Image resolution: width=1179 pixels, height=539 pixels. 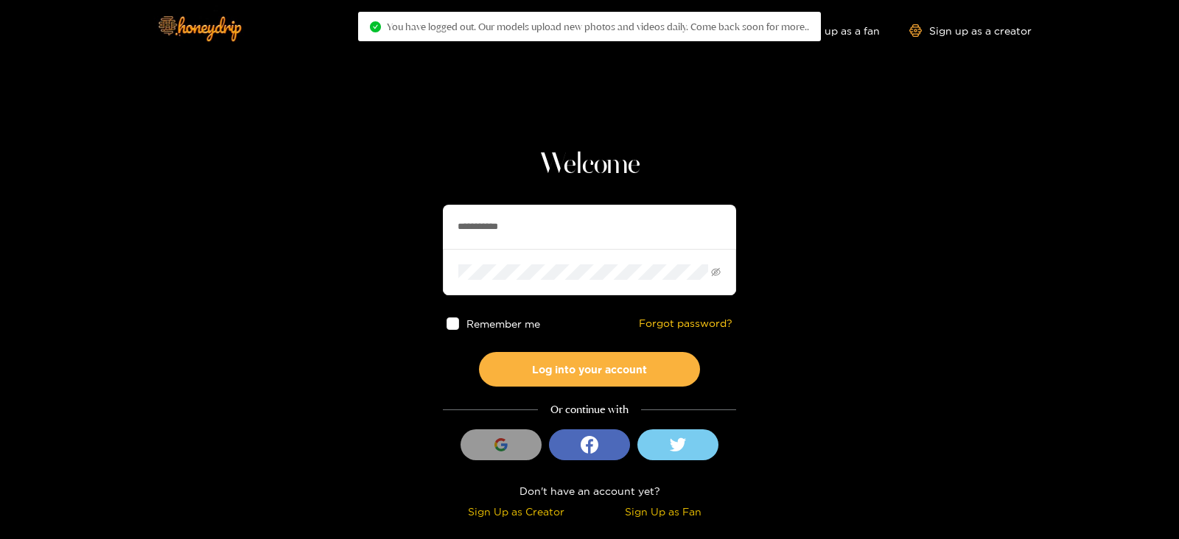 I want to click on a: Forgot password?, so click(x=685, y=324).